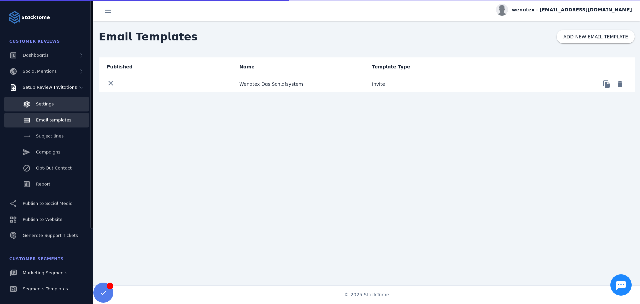 The image size is (640, 304). What do you see at coordinates (43, 184) in the screenshot?
I see `span: Report` at bounding box center [43, 184].